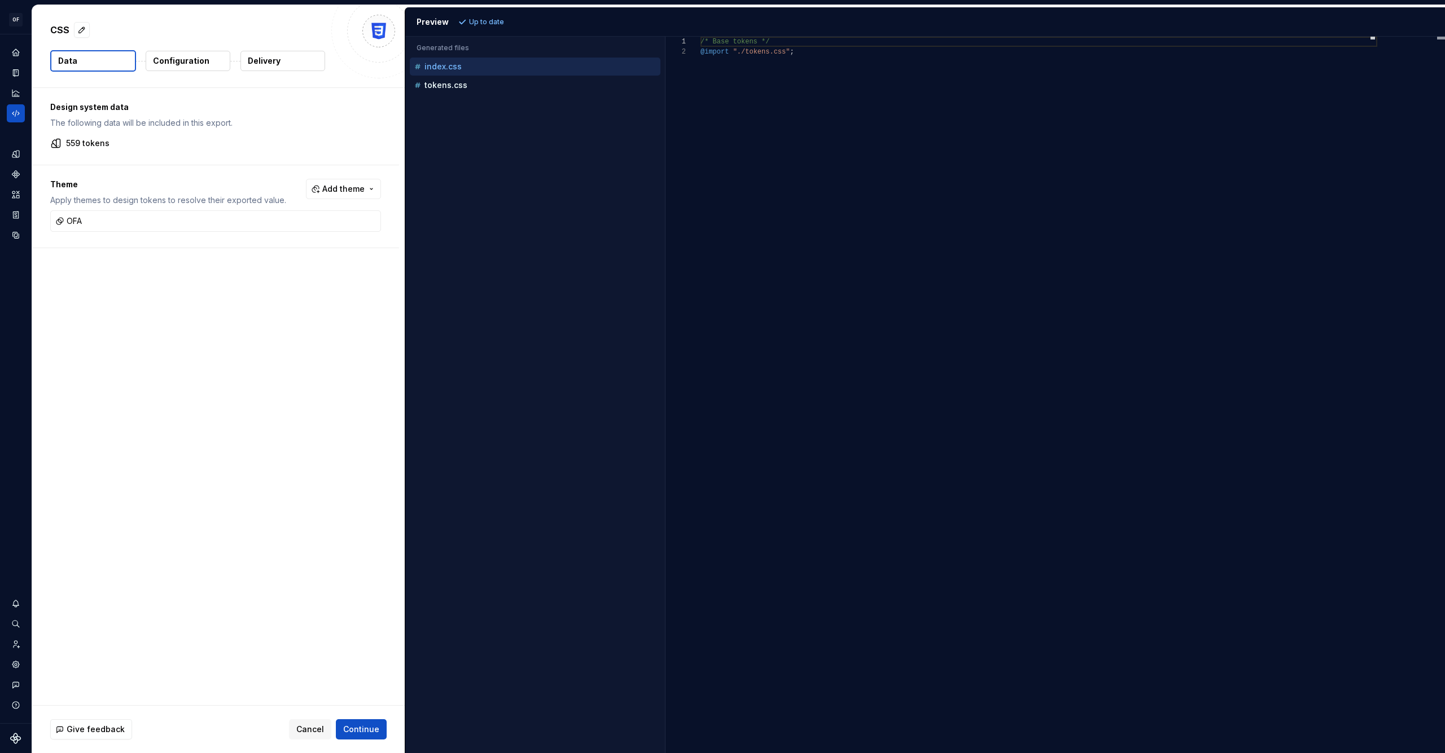 The height and width of the screenshot is (753, 1445). What do you see at coordinates (60, 30) in the screenshot?
I see `p: CSS` at bounding box center [60, 30].